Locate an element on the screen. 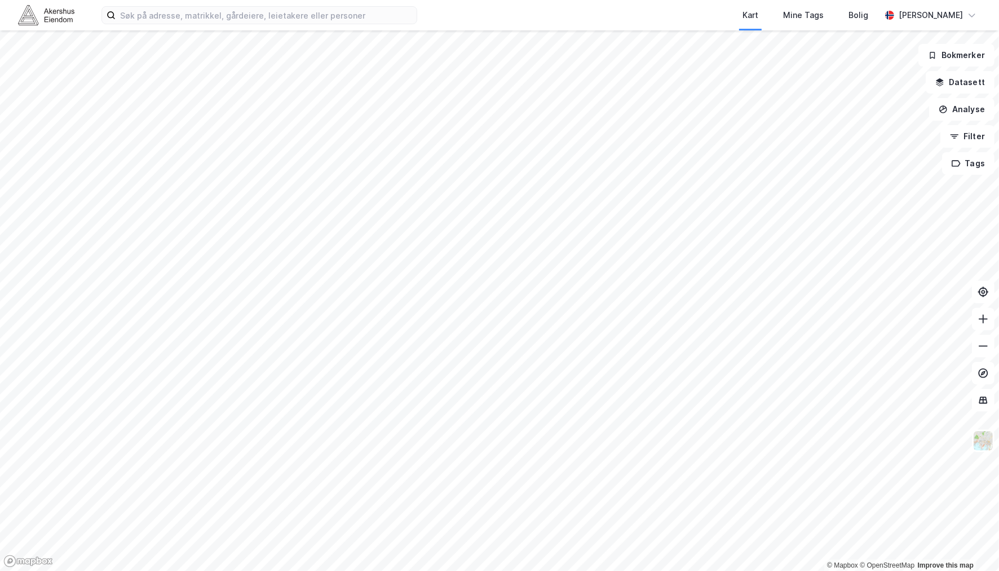 This screenshot has width=999, height=571. input: Søk på adresse, matrikkel, gårdeiere, leietakere eller personer is located at coordinates (266, 15).